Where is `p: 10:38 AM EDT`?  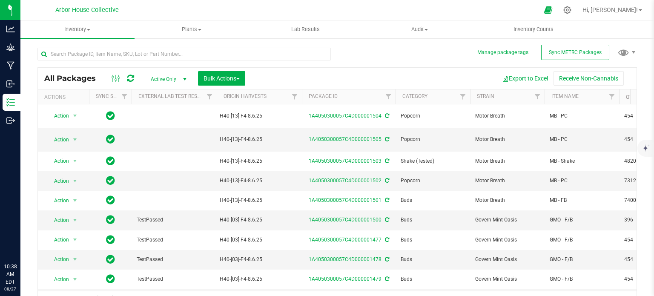 p: 10:38 AM EDT is located at coordinates (10, 274).